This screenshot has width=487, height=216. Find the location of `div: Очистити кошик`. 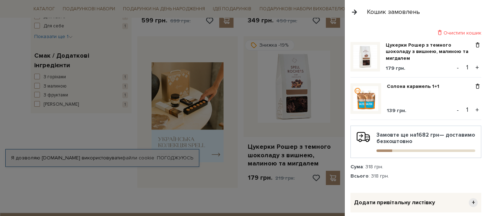

div: Очистити кошик is located at coordinates (416, 33).